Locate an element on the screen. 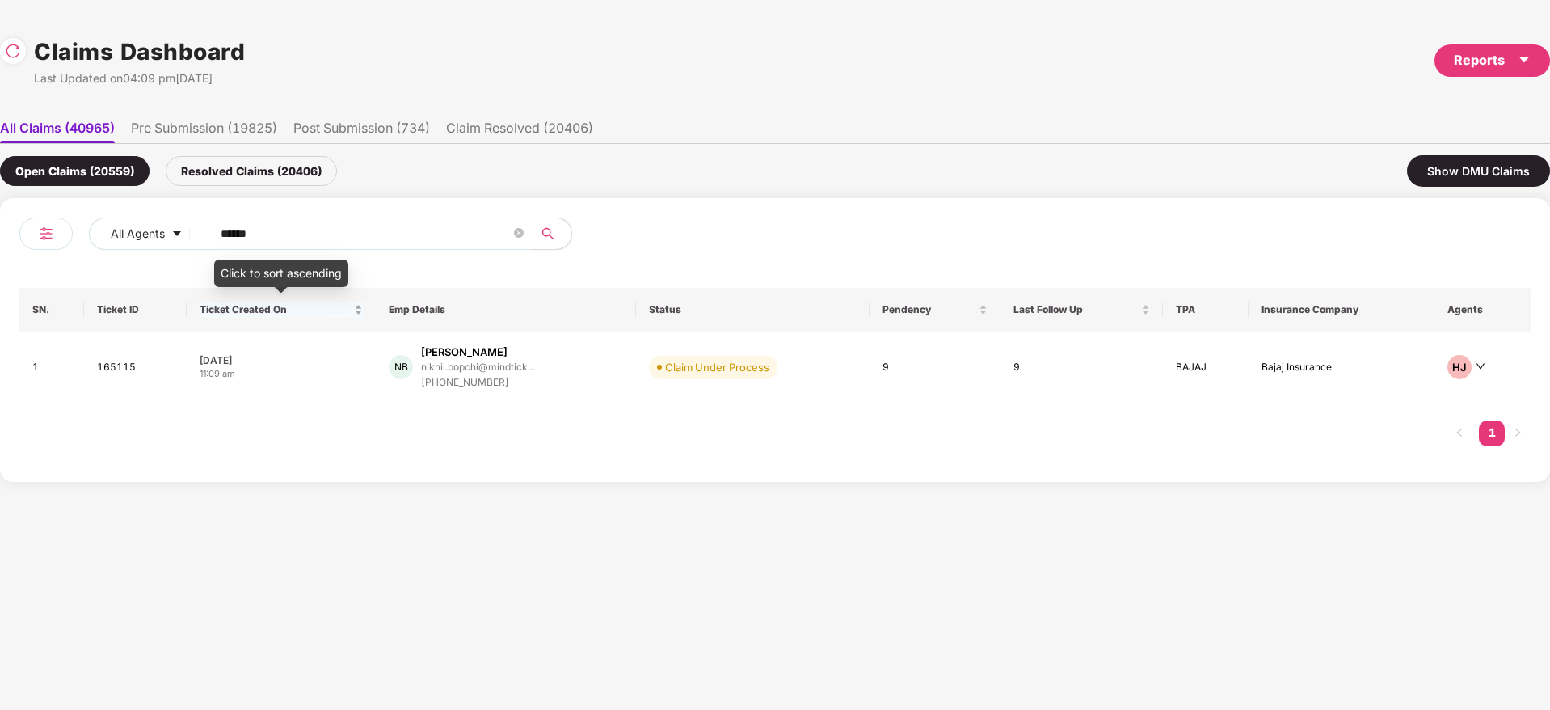  div: nikhil.bopchi@mindtick... is located at coordinates (478, 366).